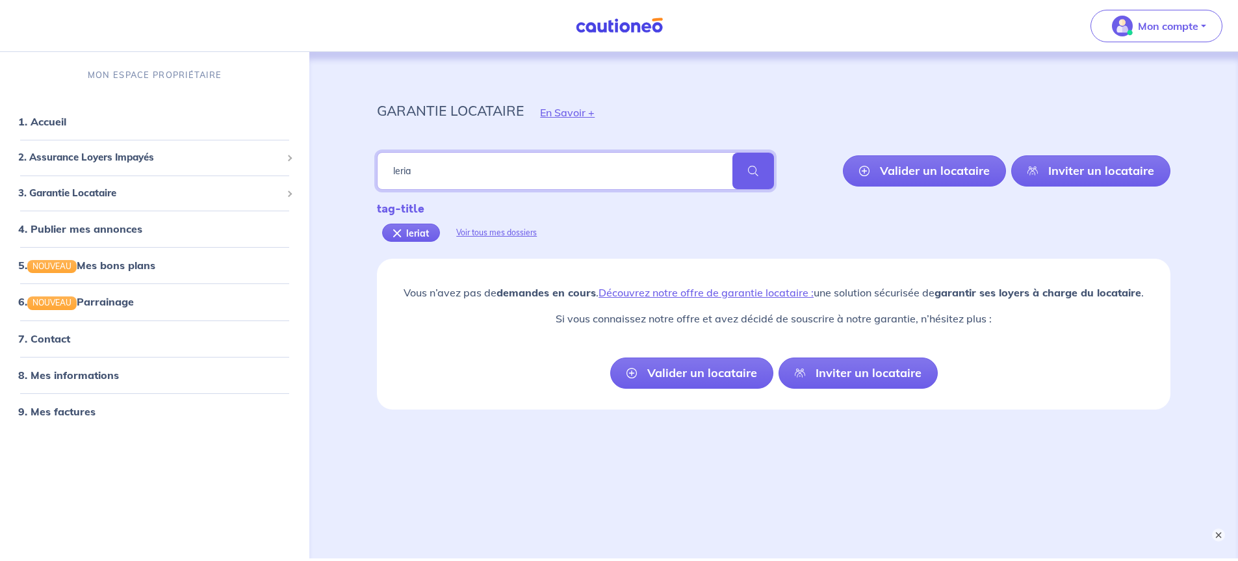 Image resolution: width=1238 pixels, height=561 pixels. What do you see at coordinates (155, 411) in the screenshot?
I see `div: 9. Mes factures` at bounding box center [155, 411].